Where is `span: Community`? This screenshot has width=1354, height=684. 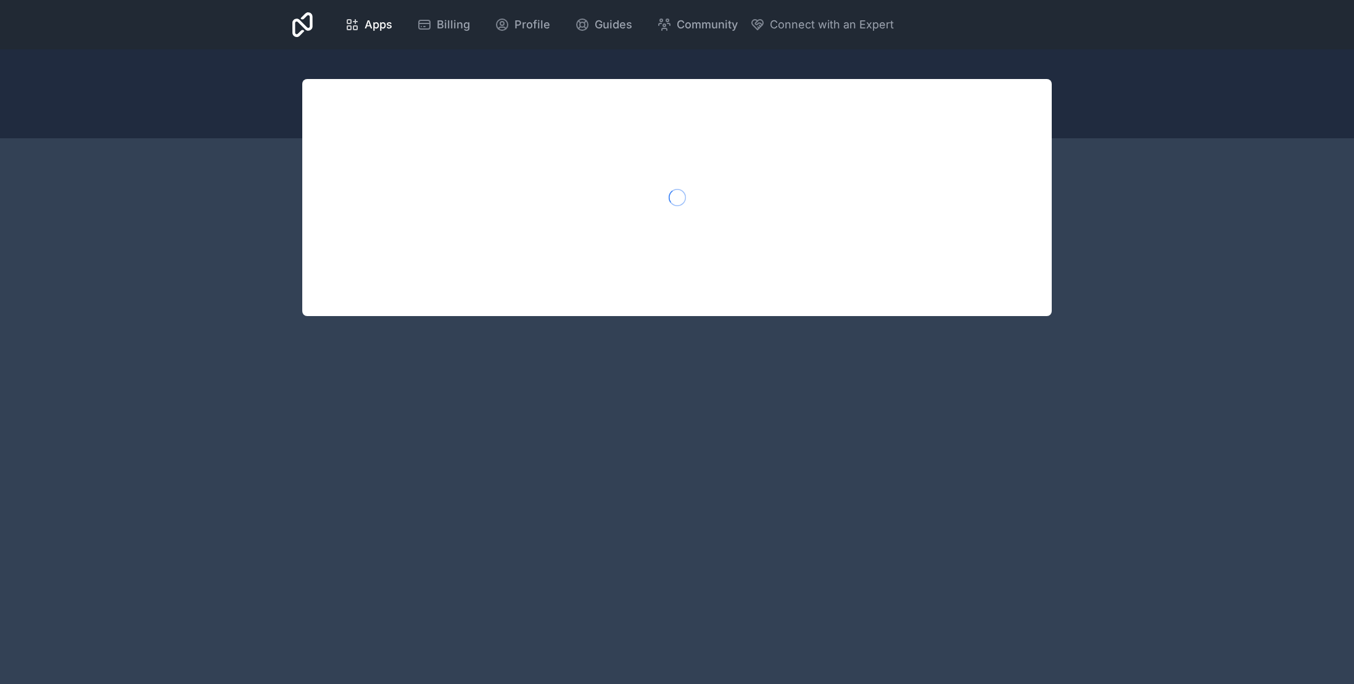 span: Community is located at coordinates (707, 25).